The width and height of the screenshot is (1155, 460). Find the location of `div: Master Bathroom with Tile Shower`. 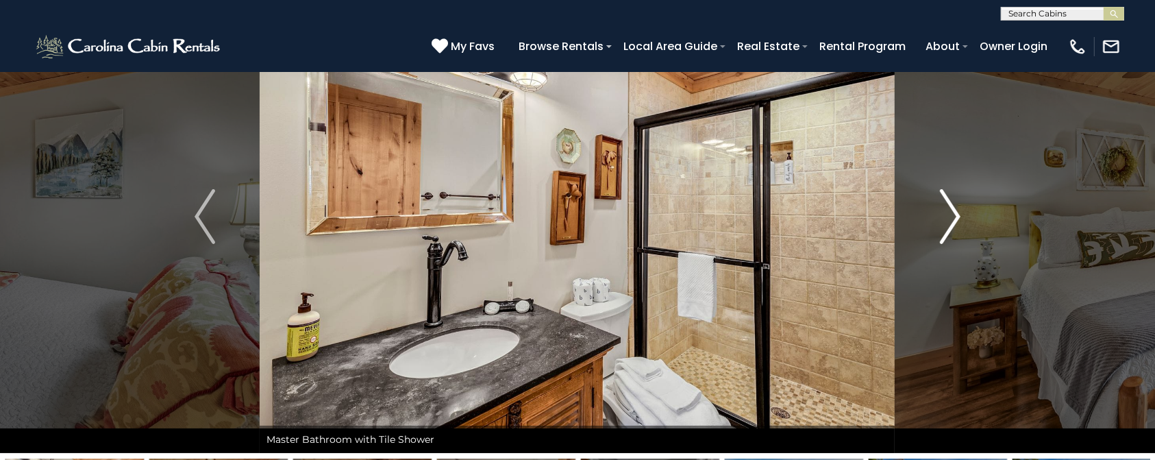

div: Master Bathroom with Tile Shower is located at coordinates (577, 439).